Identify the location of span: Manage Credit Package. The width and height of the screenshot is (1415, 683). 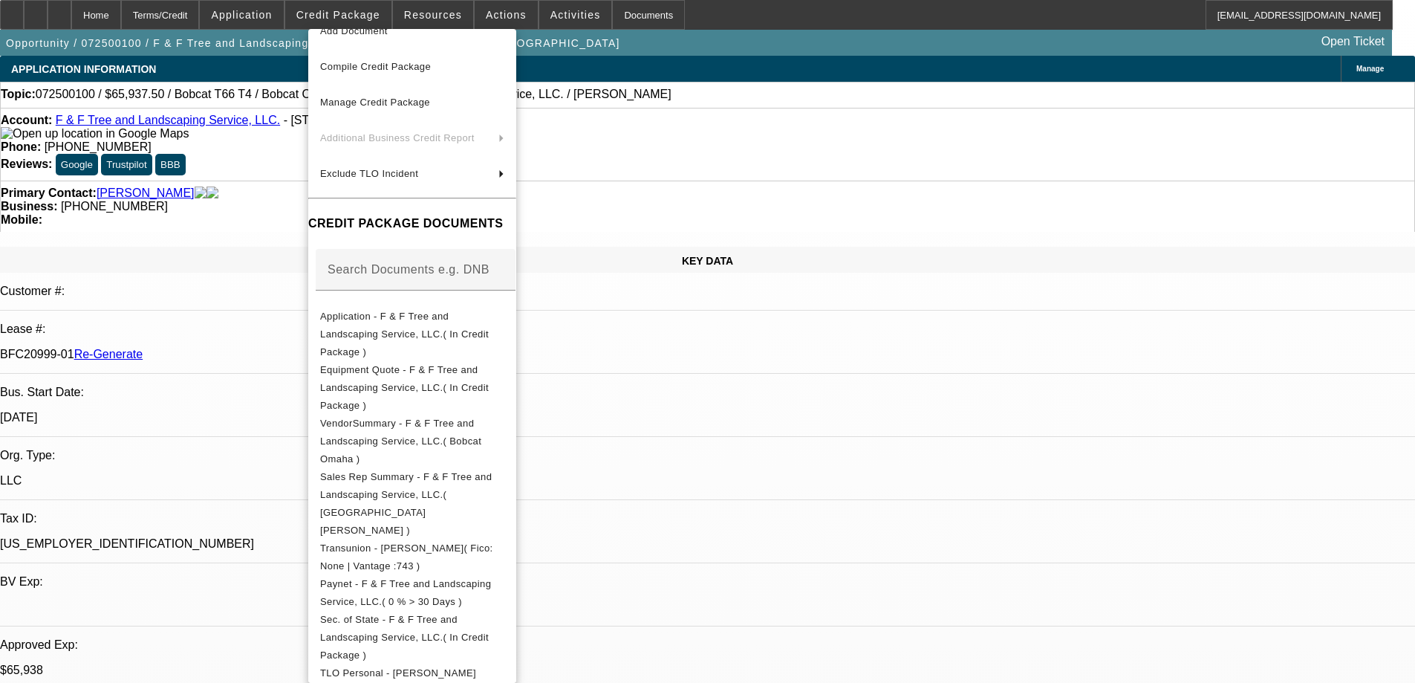
(375, 102).